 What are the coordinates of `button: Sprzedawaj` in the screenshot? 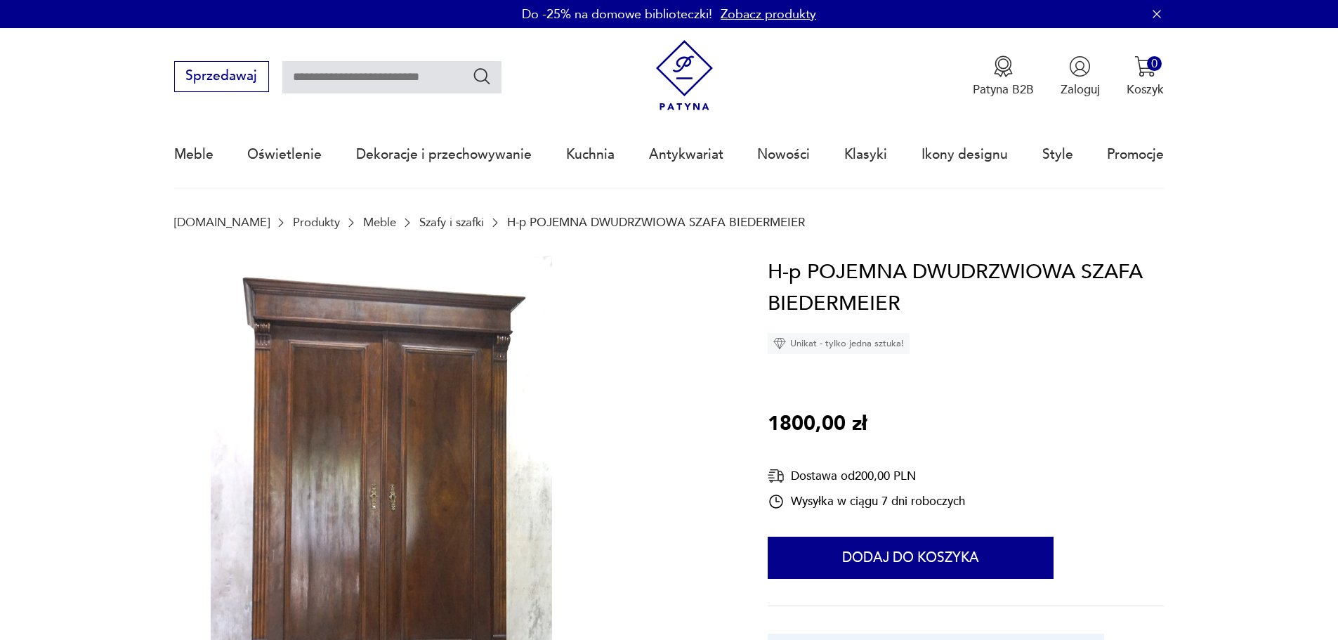 It's located at (221, 77).